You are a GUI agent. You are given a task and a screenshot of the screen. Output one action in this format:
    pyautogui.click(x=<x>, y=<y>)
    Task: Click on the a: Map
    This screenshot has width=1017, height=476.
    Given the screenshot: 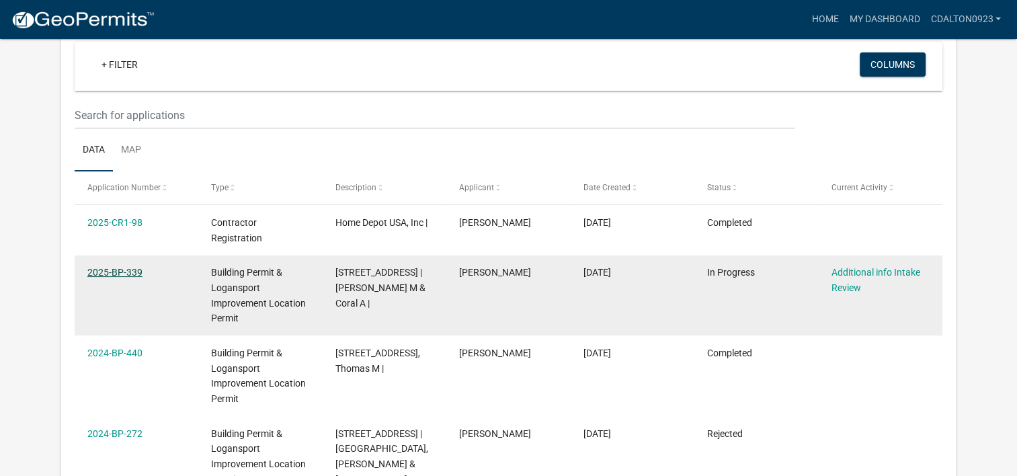 What is the action you would take?
    pyautogui.click(x=131, y=151)
    